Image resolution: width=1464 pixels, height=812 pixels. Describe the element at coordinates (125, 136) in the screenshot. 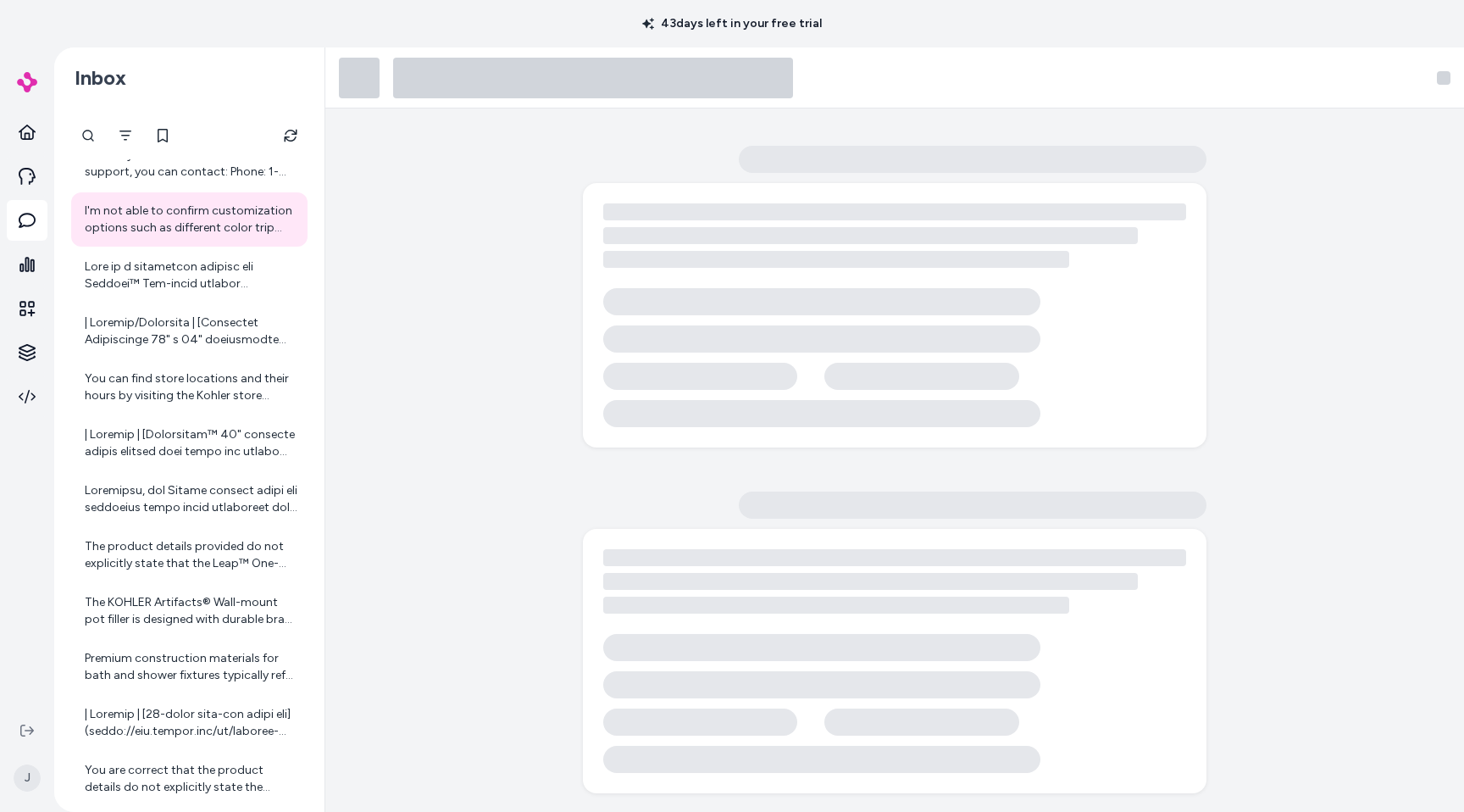

I see `button: Filter` at that location.